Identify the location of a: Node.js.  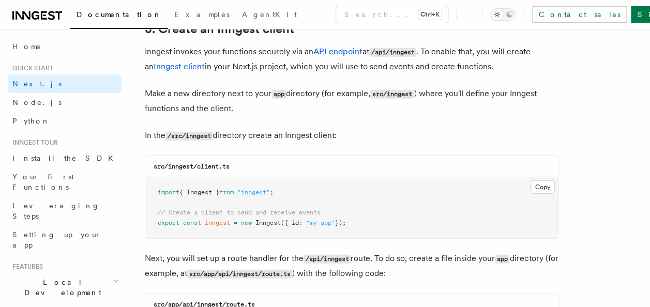
(65, 102).